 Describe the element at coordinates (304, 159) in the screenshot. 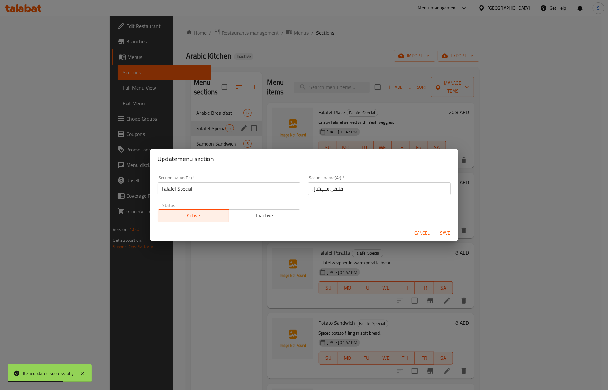

I see `h2: Update menu section` at that location.